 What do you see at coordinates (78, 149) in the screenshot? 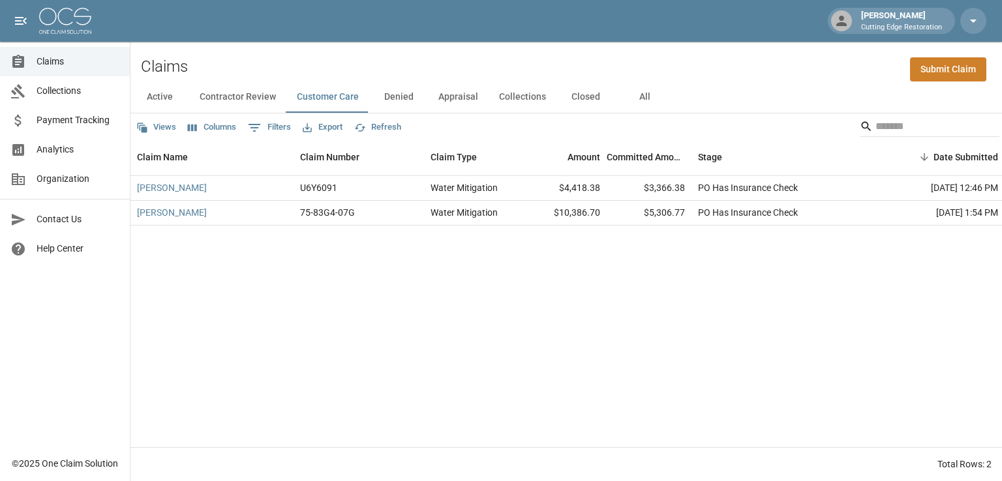
I see `span: Analytics` at bounding box center [78, 149].